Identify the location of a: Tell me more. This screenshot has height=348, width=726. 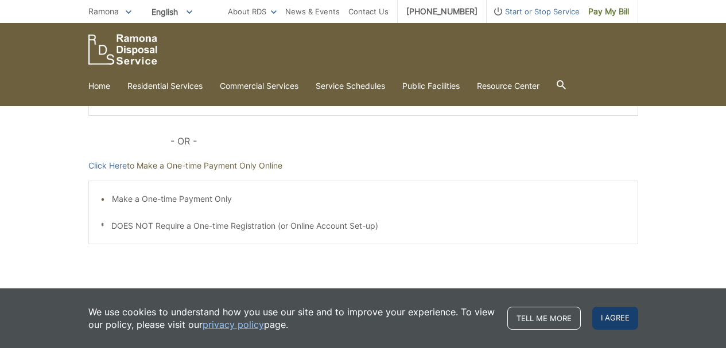
(544, 319).